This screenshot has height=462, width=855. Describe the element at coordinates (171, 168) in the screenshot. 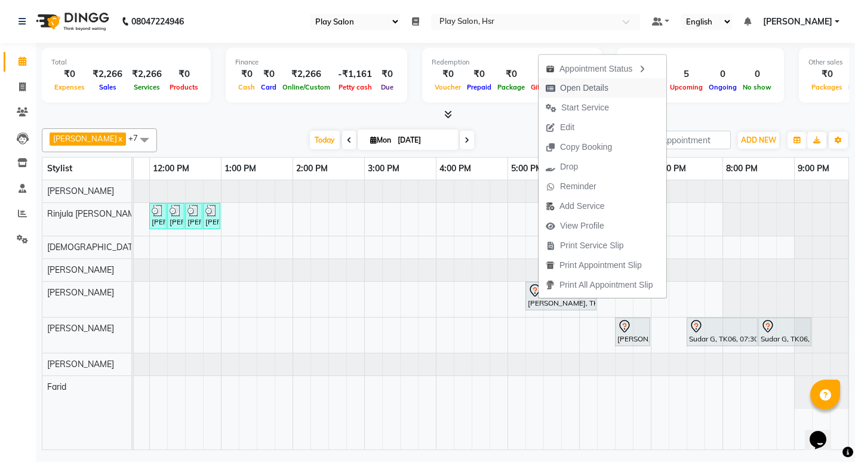

I see `a: 12:00 PM` at that location.